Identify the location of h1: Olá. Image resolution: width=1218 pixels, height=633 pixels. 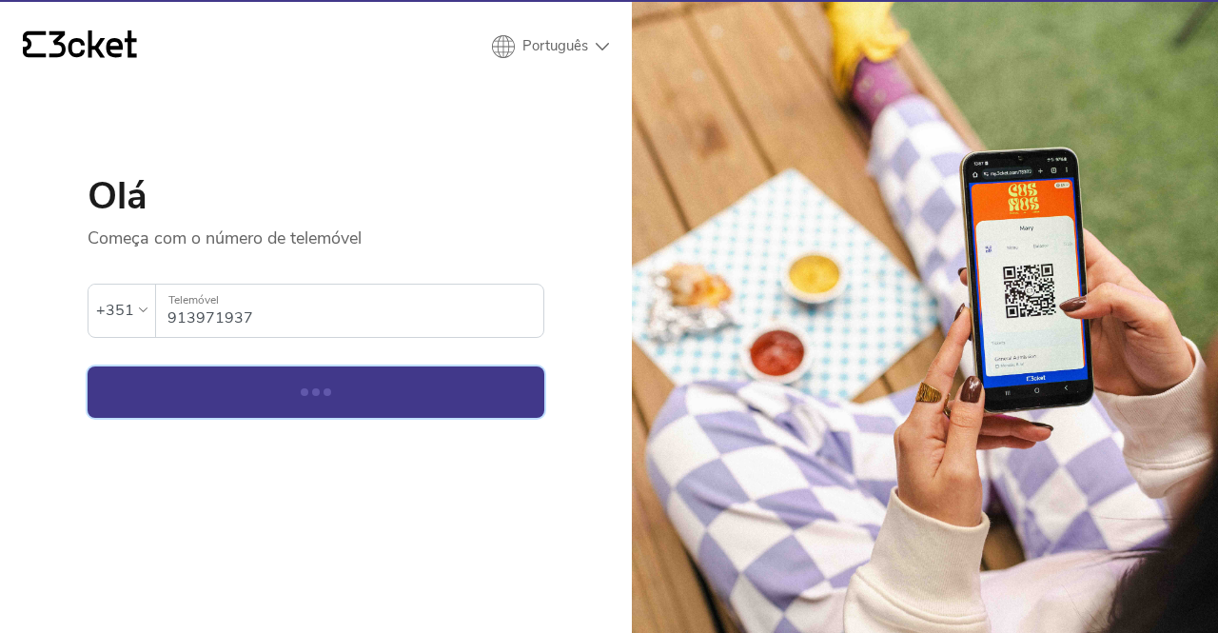
(316, 196).